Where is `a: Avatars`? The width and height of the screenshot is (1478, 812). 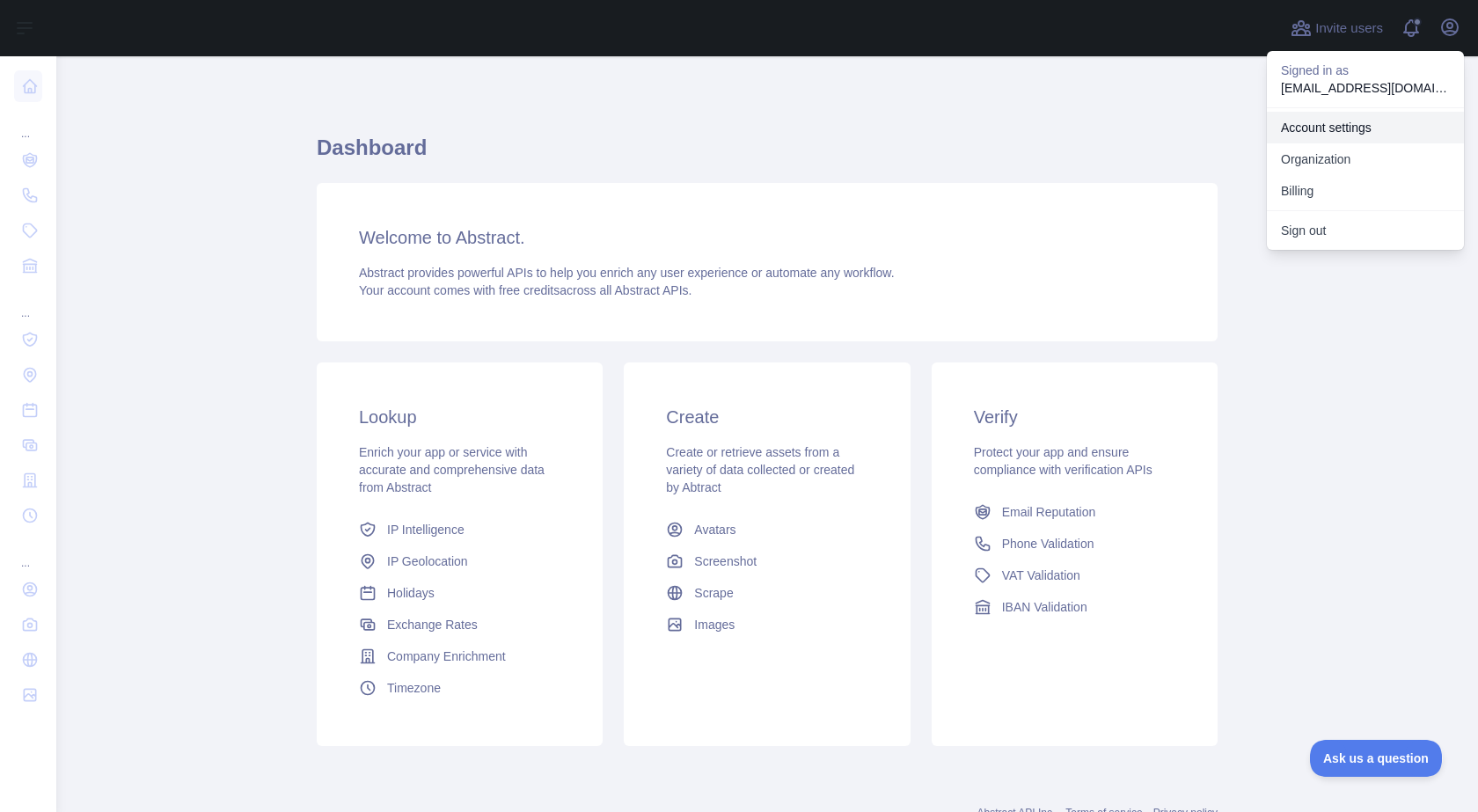
a: Avatars is located at coordinates (766, 529).